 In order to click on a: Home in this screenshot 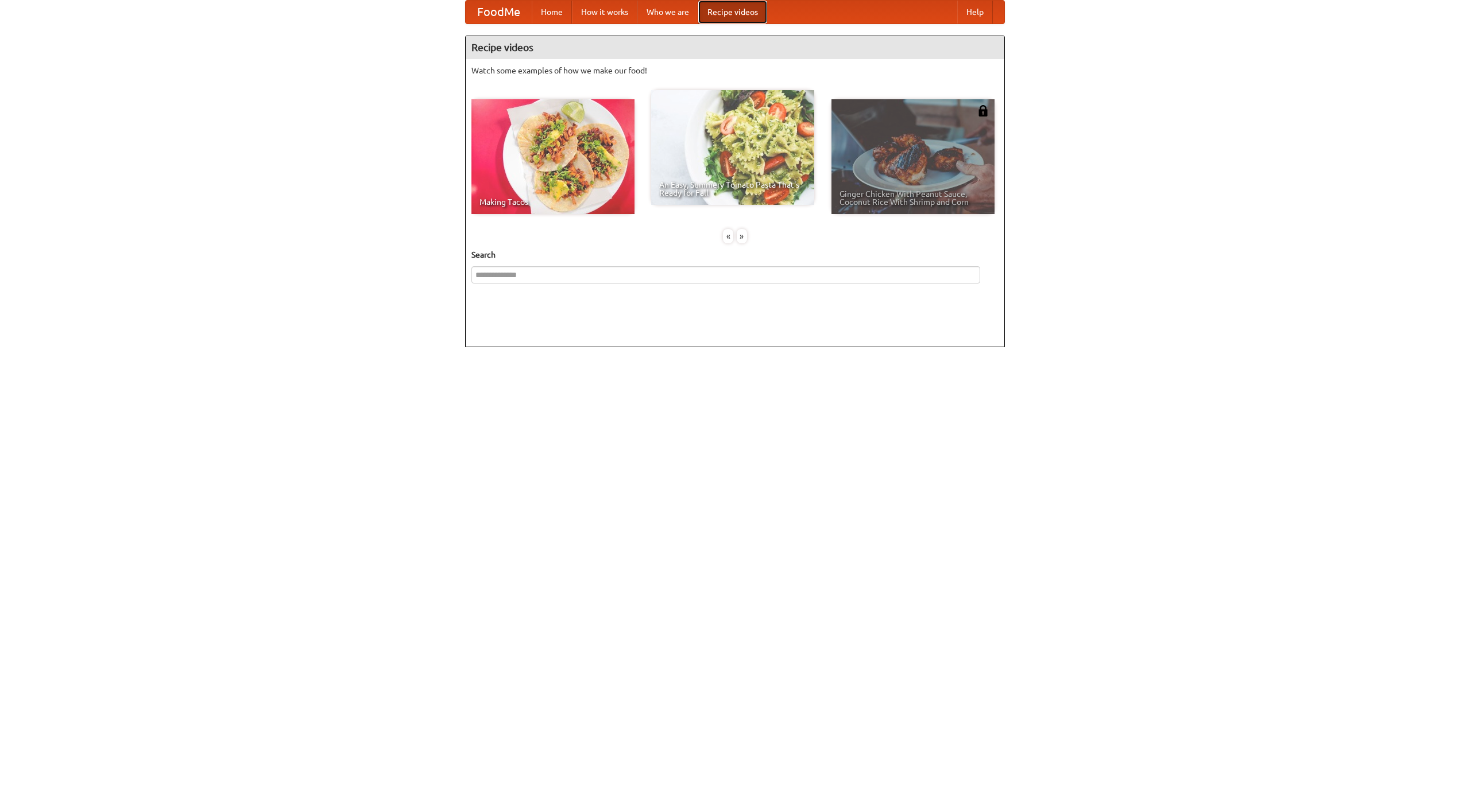, I will do `click(552, 12)`.